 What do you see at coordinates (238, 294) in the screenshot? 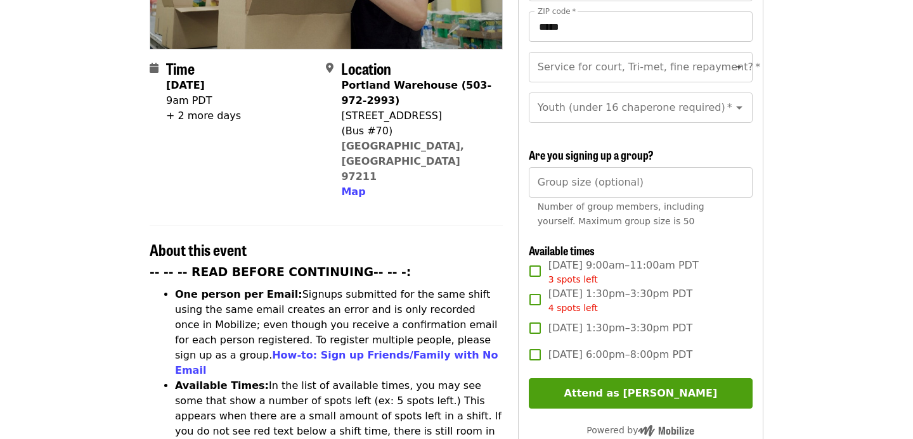
I see `strong: One person per Email:` at bounding box center [238, 294].